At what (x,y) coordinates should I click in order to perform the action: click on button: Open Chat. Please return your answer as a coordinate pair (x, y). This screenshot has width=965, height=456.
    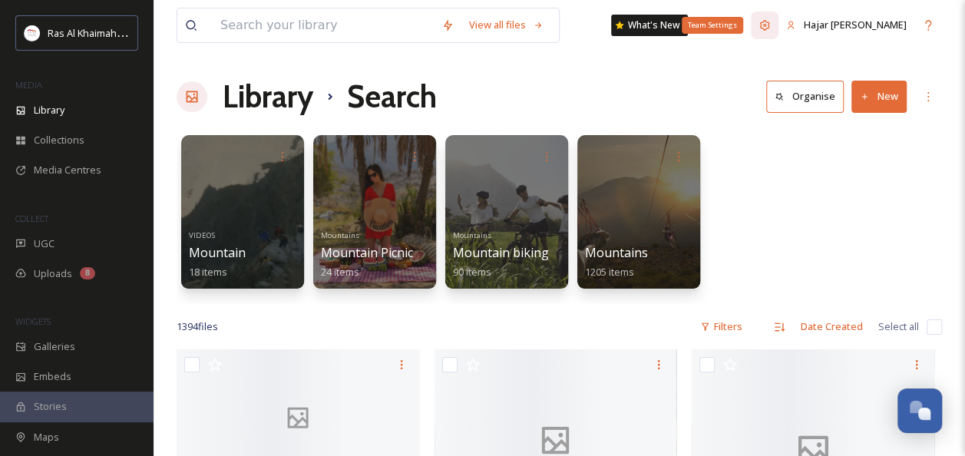
    Looking at the image, I should click on (920, 411).